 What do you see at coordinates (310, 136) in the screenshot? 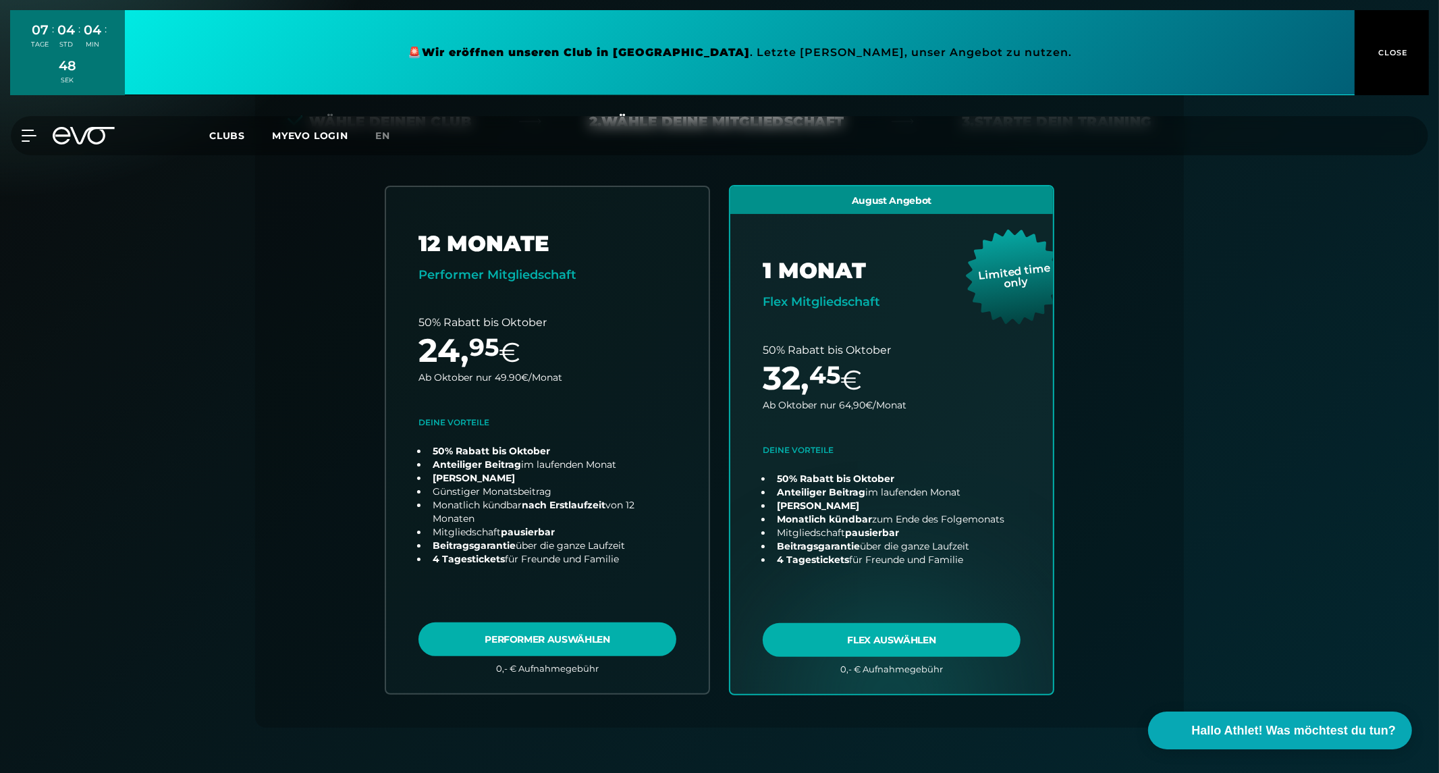
I see `a: MYEVO LOGIN` at bounding box center [310, 136].